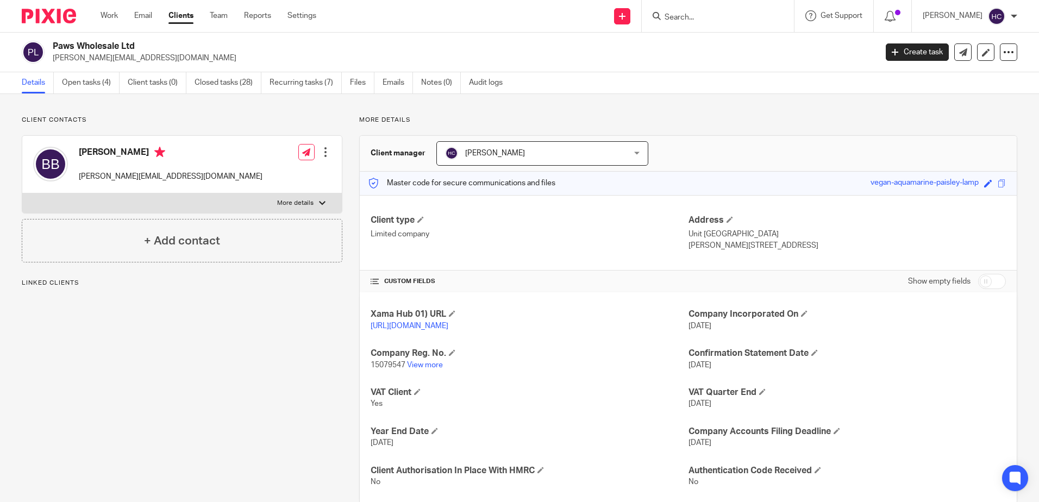  Describe the element at coordinates (181, 16) in the screenshot. I see `a: Clients` at that location.